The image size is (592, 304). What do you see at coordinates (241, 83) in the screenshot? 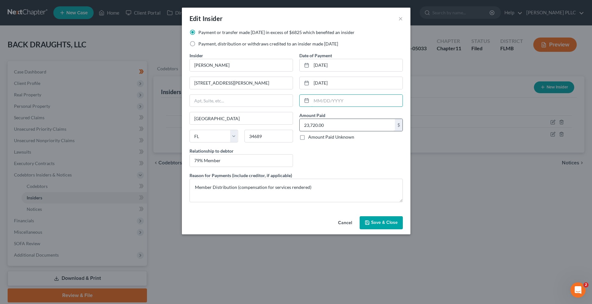
I see `input: Enter address...` at bounding box center [241, 83].